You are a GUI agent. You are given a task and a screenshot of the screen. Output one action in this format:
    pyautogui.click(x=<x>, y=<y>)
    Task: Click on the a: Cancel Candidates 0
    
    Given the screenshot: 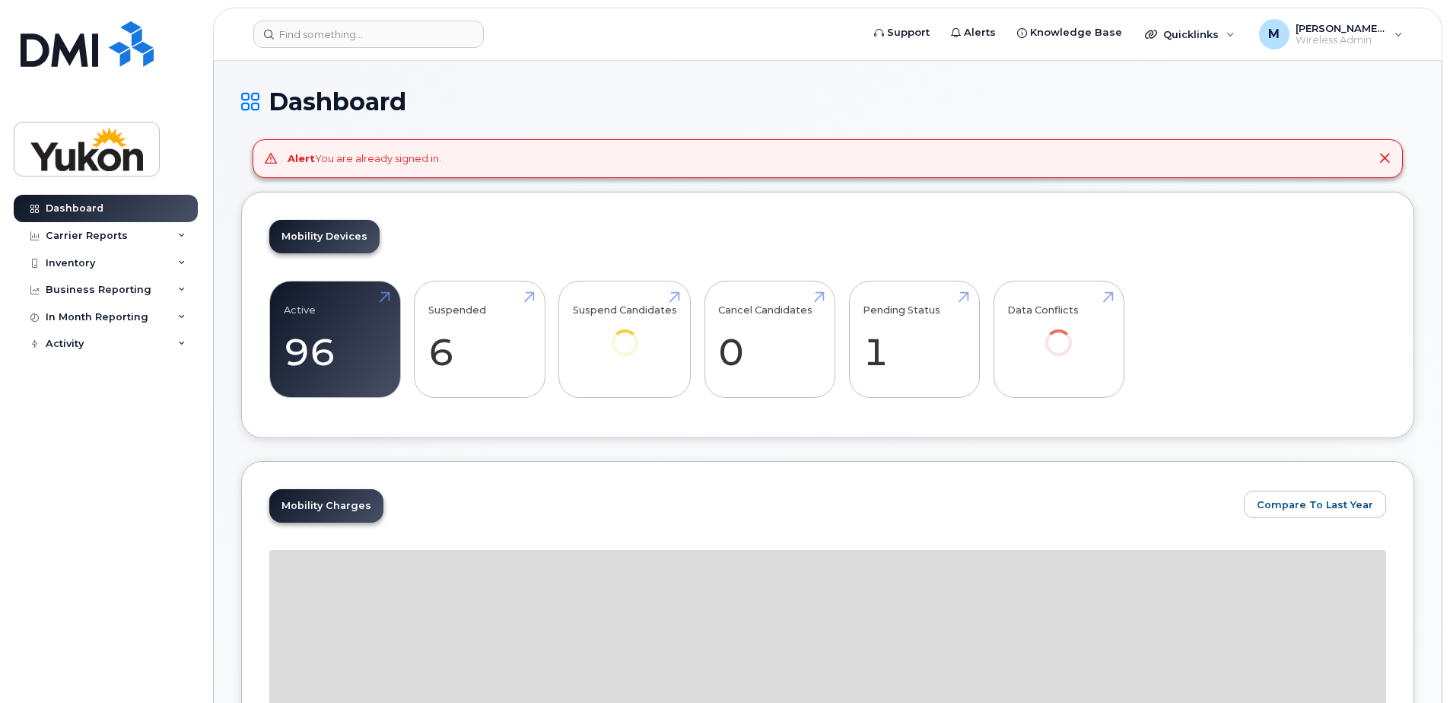 What is the action you would take?
    pyautogui.click(x=769, y=339)
    